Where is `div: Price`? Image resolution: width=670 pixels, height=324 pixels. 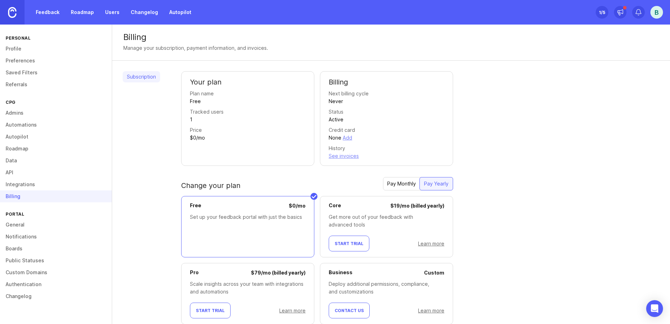 div: Price is located at coordinates (196, 130).